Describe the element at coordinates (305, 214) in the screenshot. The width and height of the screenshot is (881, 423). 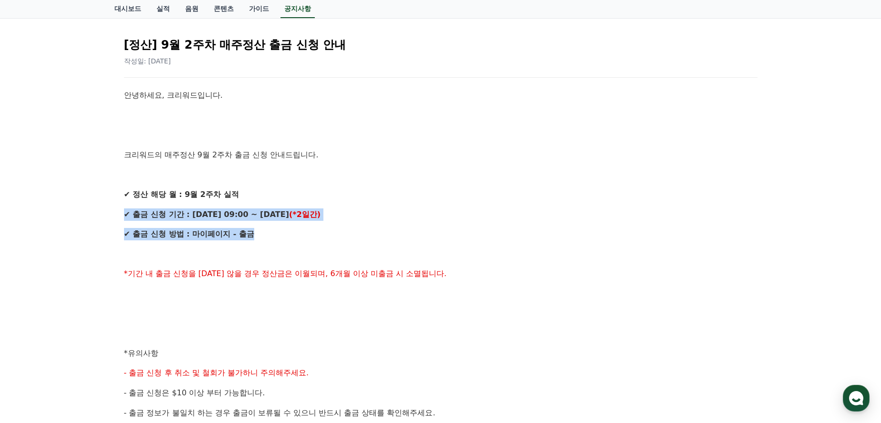
I see `strong: (*2일간)` at that location.